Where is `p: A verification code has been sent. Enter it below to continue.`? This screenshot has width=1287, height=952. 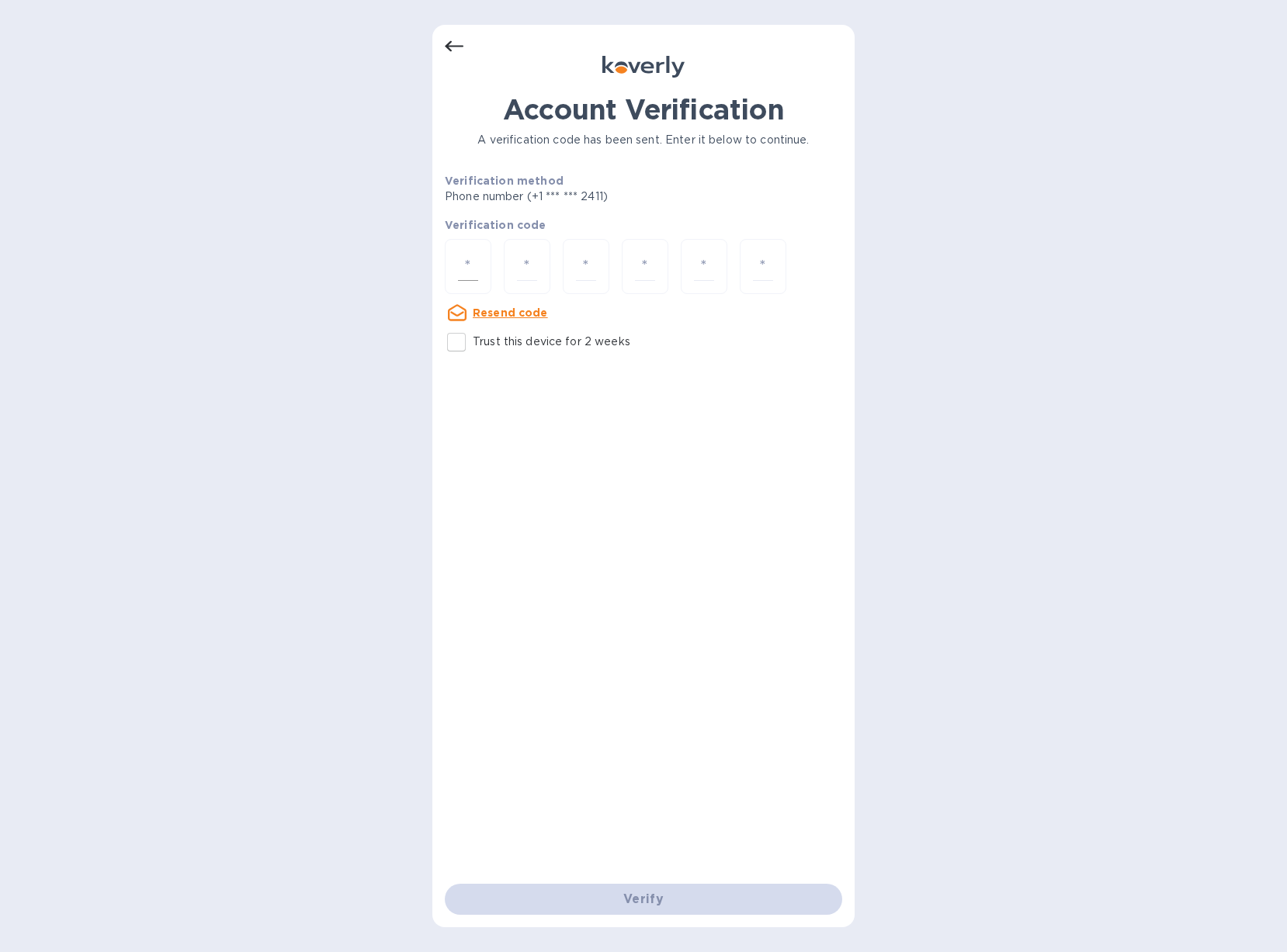
p: A verification code has been sent. Enter it below to continue. is located at coordinates (644, 139).